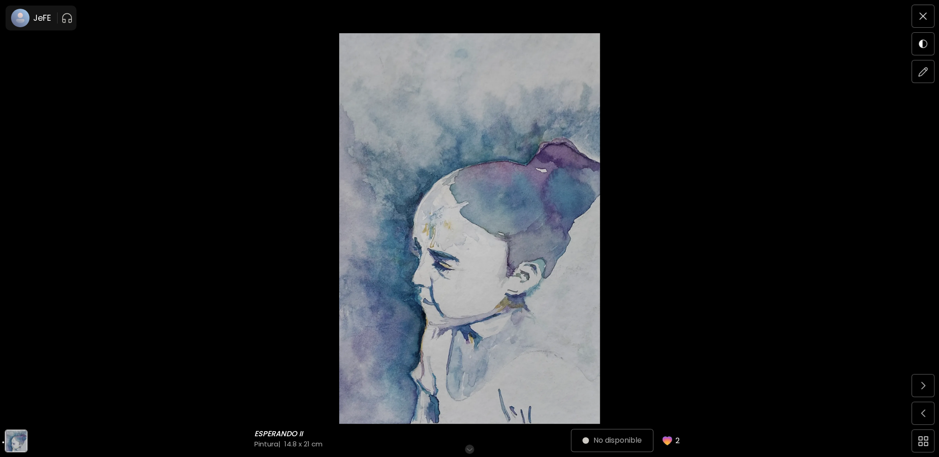  Describe the element at coordinates (677, 440) in the screenshot. I see `p: 2` at that location.